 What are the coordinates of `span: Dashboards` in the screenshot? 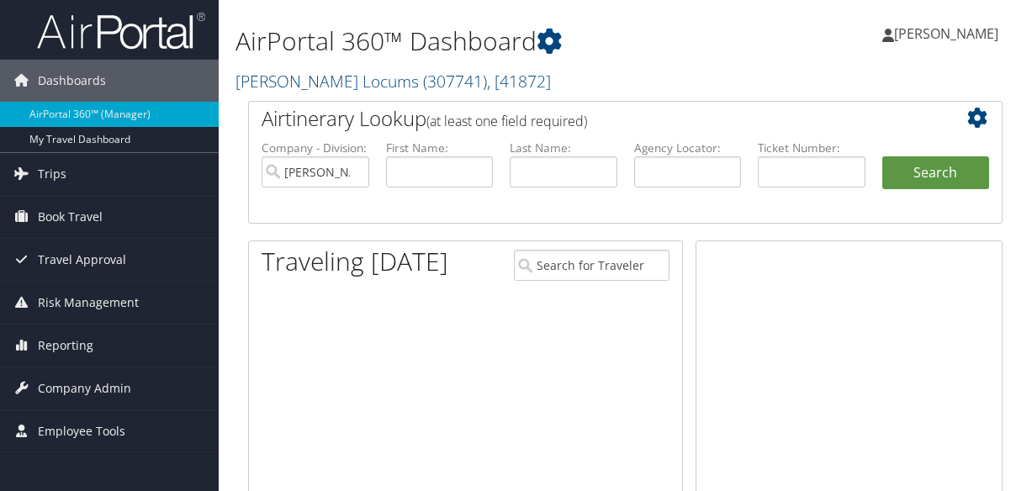 It's located at (71, 81).